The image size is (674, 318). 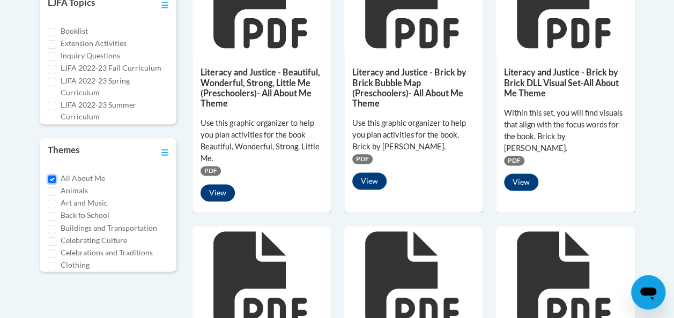 I want to click on label: Animals, so click(x=74, y=191).